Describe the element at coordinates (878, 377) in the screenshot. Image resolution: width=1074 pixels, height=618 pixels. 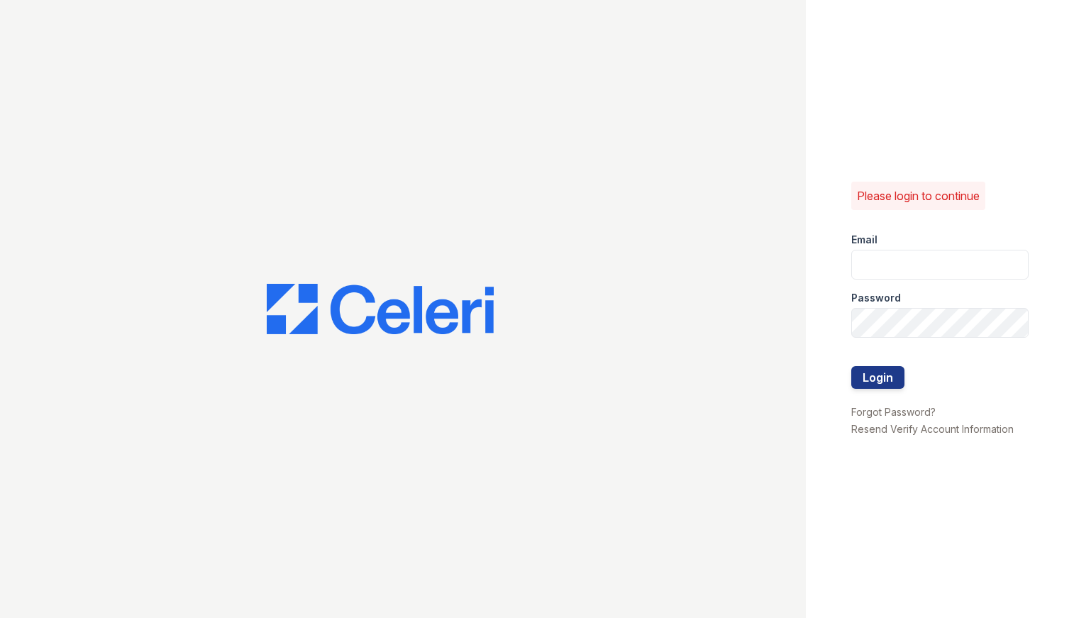
I see `button: Login` at that location.